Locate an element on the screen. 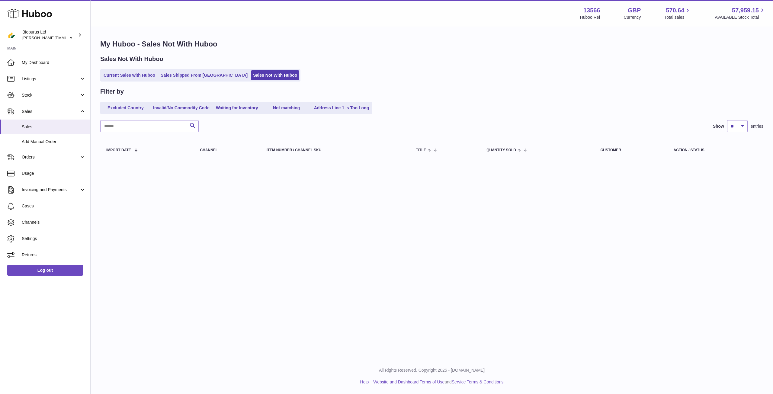 The image size is (773, 394). span: Total sales is located at coordinates (678, 17).